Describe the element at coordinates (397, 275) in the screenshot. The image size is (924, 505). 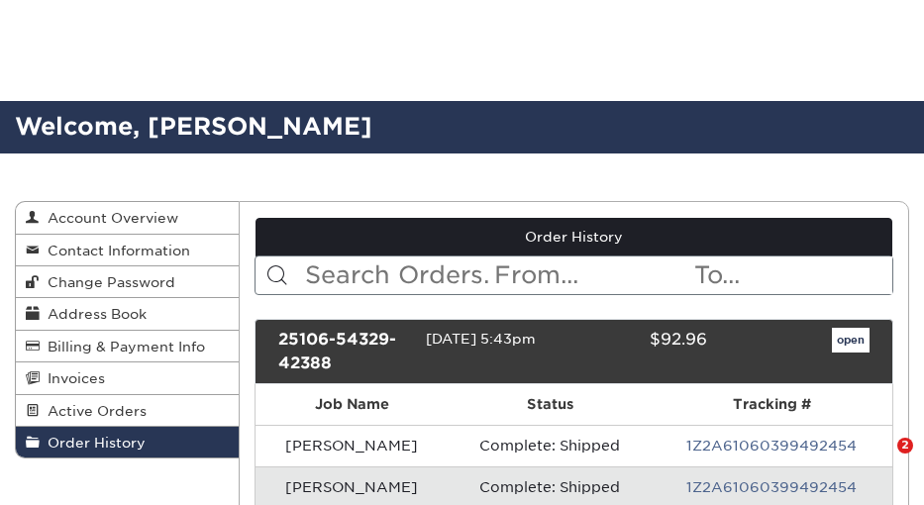
I see `input: Search Orders...` at that location.